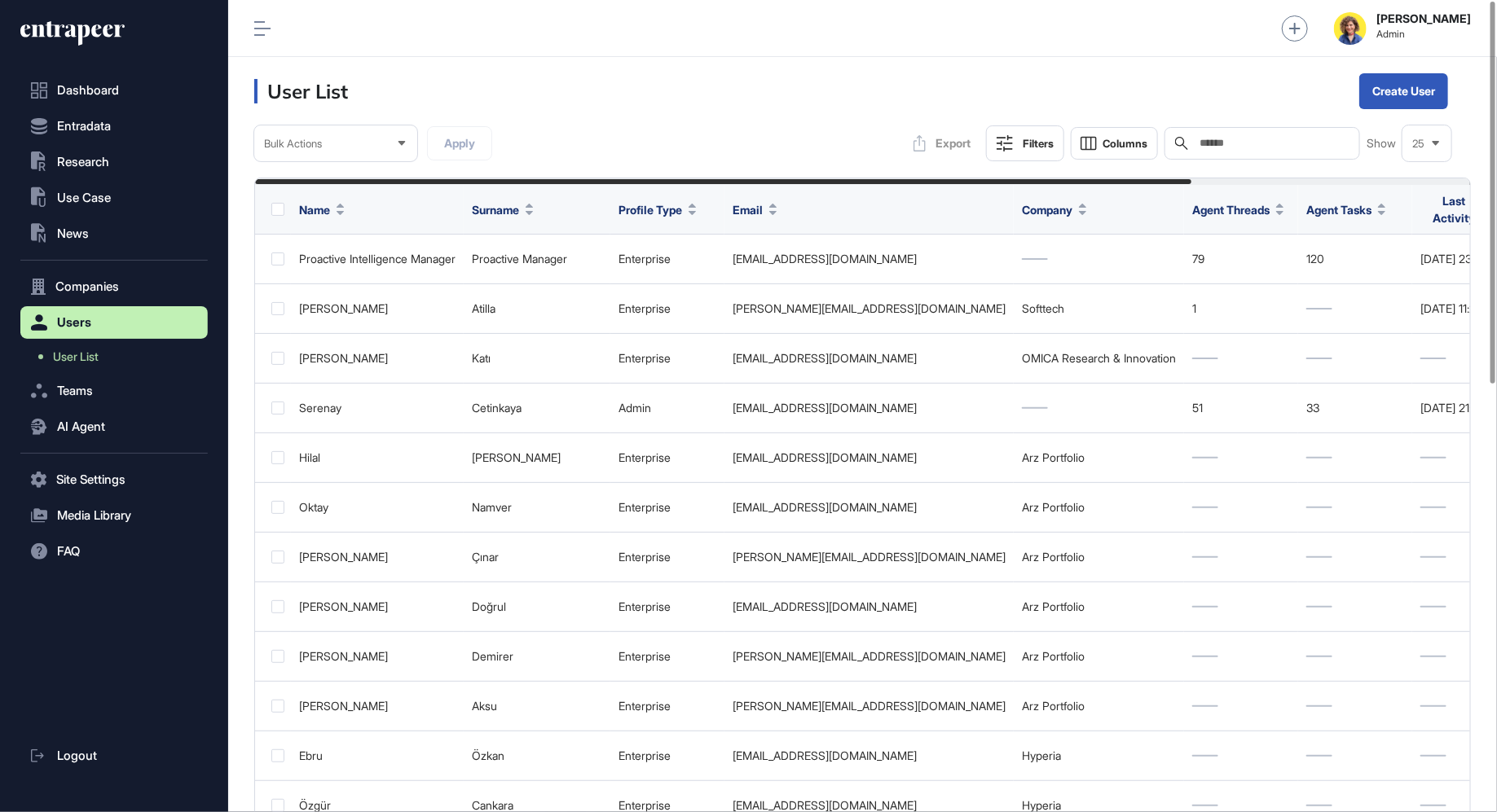 The image size is (1497, 812). I want to click on div: Katı, so click(537, 358).